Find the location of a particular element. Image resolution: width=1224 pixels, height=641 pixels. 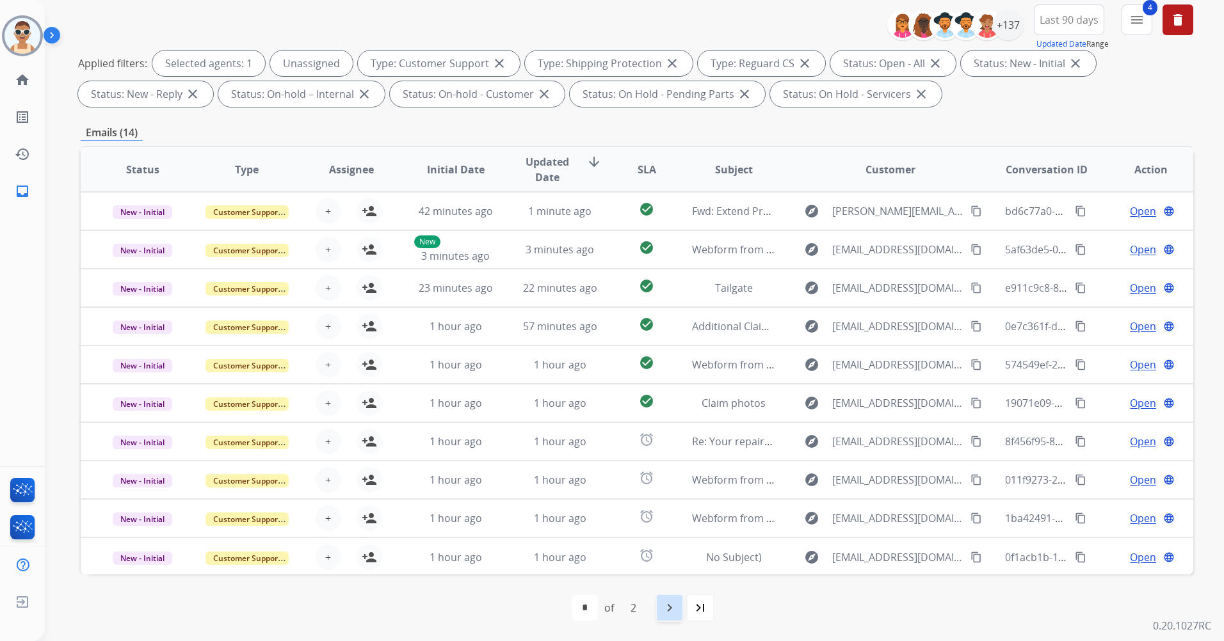

span: Claim photos is located at coordinates (734, 403).